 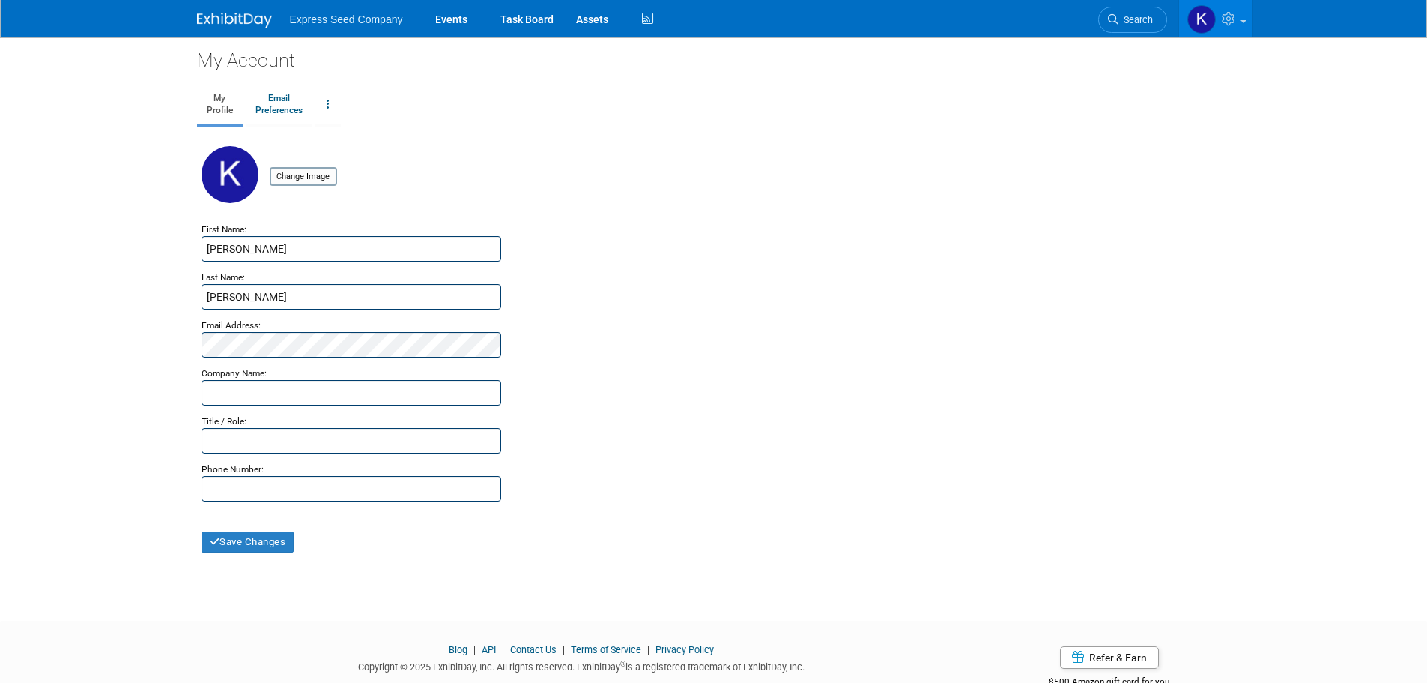 What do you see at coordinates (606, 649) in the screenshot?
I see `a: Terms of Service` at bounding box center [606, 649].